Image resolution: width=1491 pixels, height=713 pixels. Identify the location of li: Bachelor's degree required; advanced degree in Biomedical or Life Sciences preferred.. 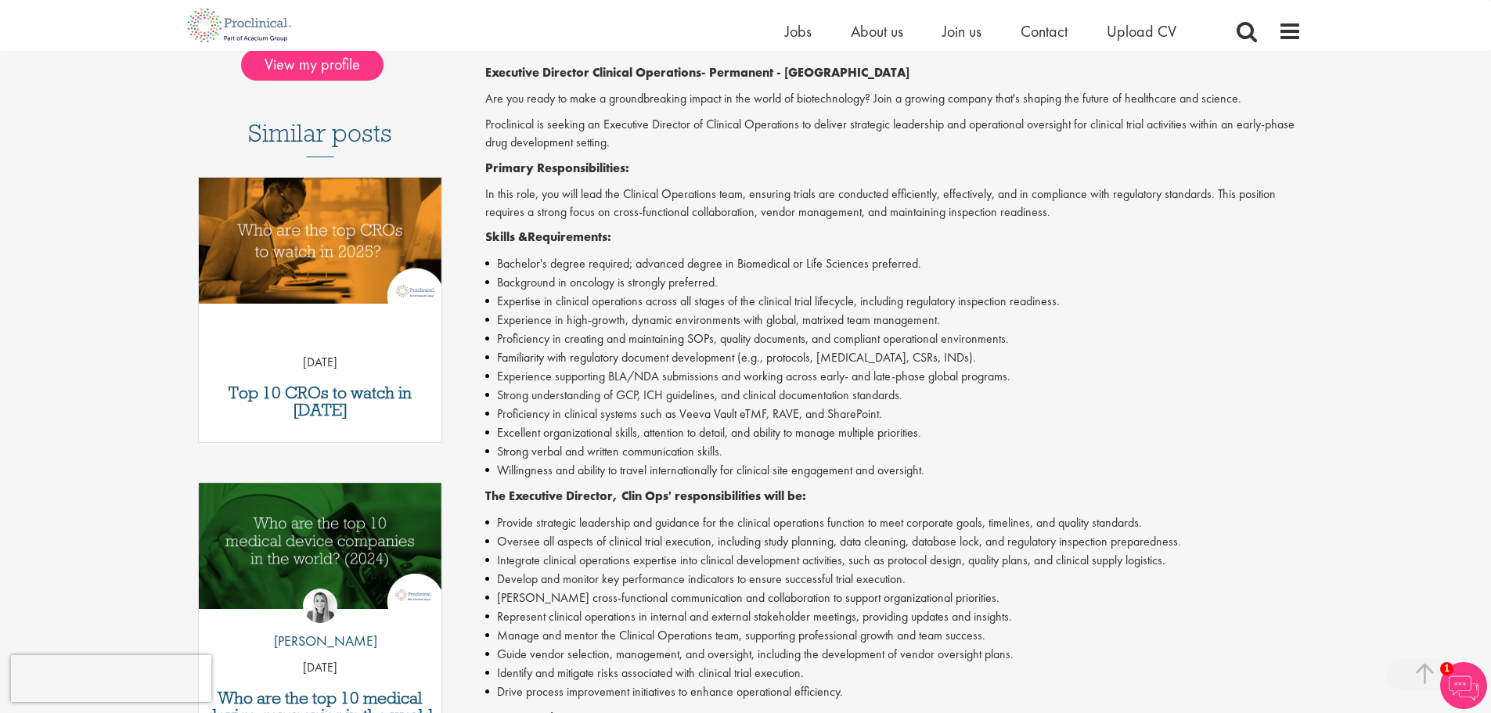
(893, 264).